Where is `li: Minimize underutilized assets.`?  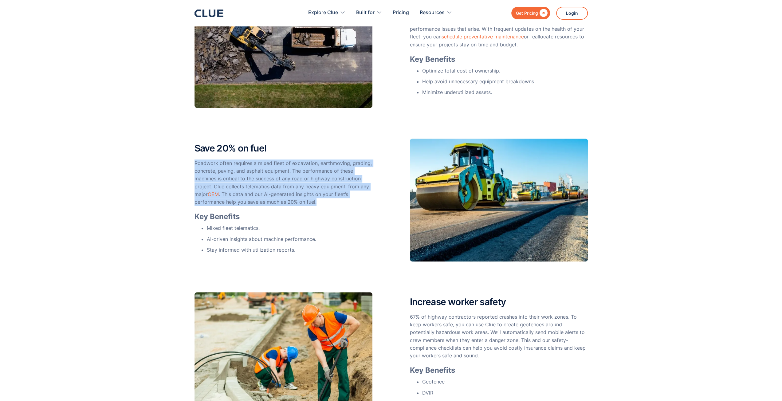
li: Minimize underutilized assets. is located at coordinates (505, 92).